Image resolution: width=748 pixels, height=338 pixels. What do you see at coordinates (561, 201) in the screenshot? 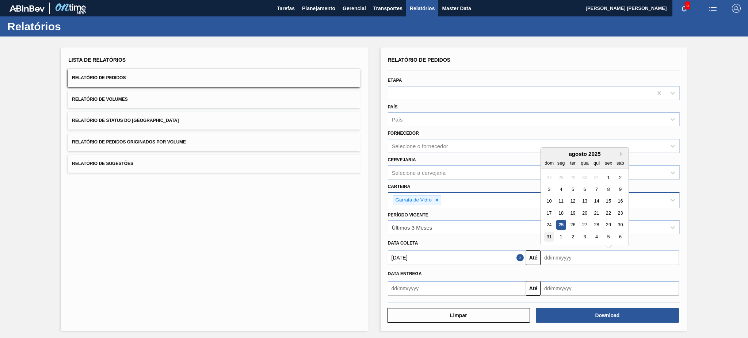
I see `div: Choose segunda-feira, 11 de agosto de 2025` at bounding box center [561, 201].